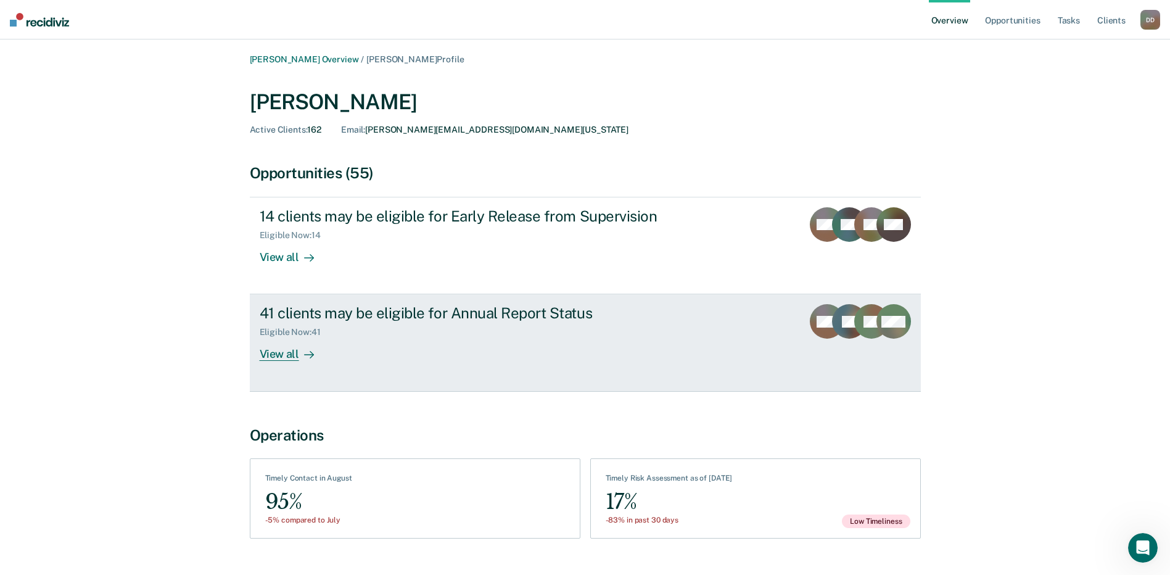 The height and width of the screenshot is (575, 1170). I want to click on div: 41 clients may be eligible for Annual Report Status, so click(476, 313).